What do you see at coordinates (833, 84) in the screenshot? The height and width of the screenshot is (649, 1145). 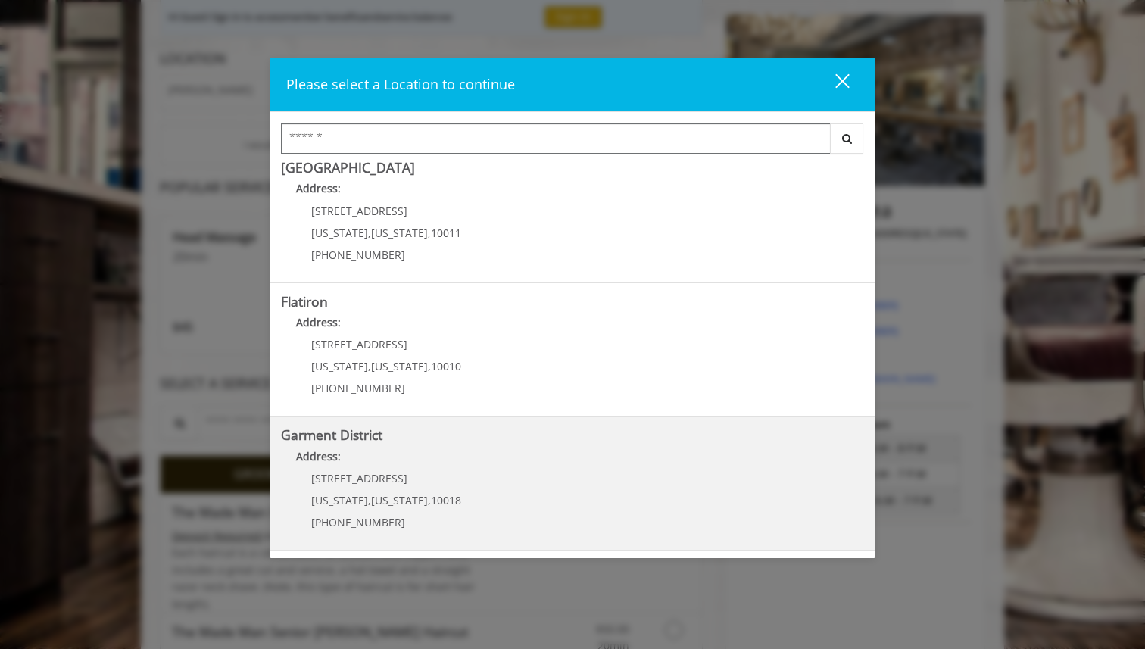 I see `button: close dialog` at bounding box center [833, 84].